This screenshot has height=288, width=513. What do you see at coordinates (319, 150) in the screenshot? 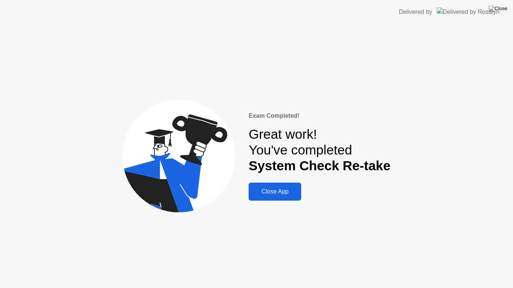
I see `div: Great work! You've completed` at bounding box center [319, 150].